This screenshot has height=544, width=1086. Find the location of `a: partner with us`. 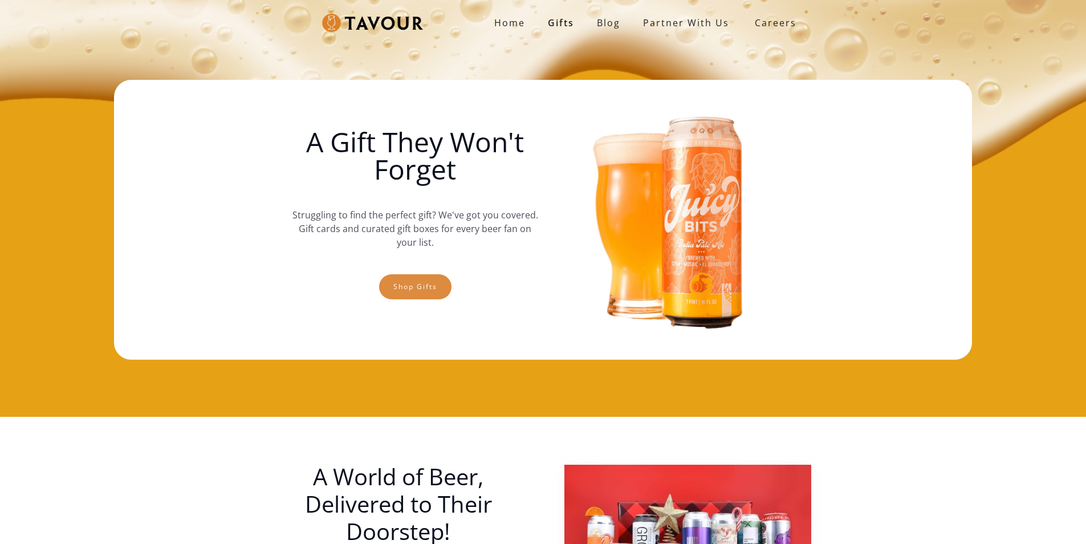

a: partner with us is located at coordinates (686, 23).